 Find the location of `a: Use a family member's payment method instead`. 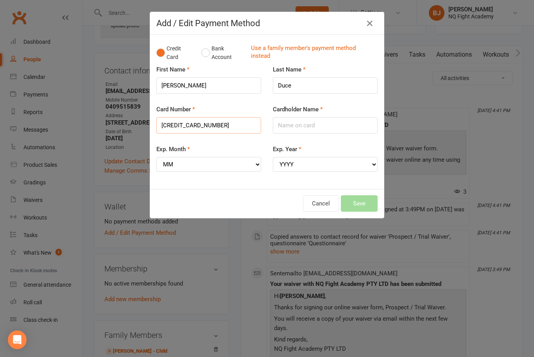

a: Use a family member's payment method instead is located at coordinates (312, 53).